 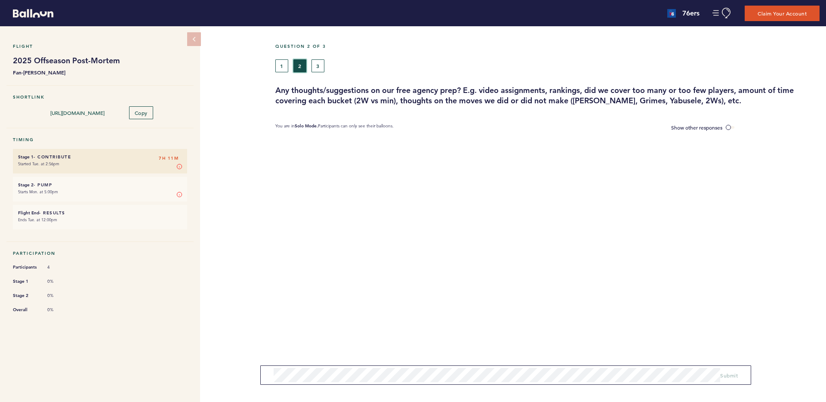 I want to click on span: Show other responses, so click(x=696, y=127).